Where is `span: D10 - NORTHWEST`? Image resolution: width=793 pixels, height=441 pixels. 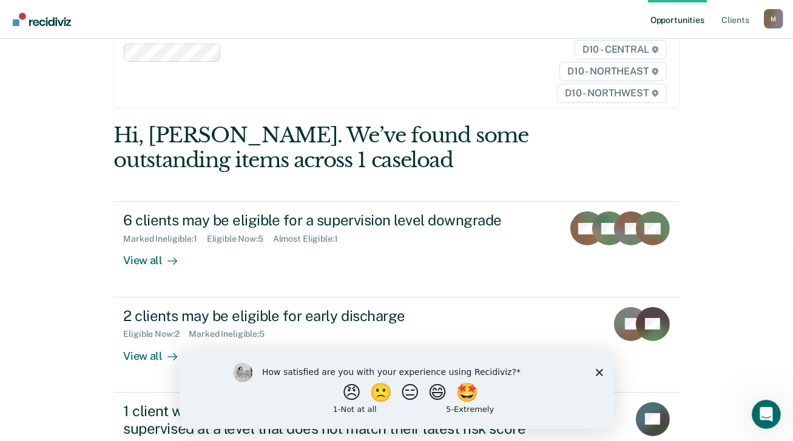
span: D10 - NORTHWEST is located at coordinates (611, 93).